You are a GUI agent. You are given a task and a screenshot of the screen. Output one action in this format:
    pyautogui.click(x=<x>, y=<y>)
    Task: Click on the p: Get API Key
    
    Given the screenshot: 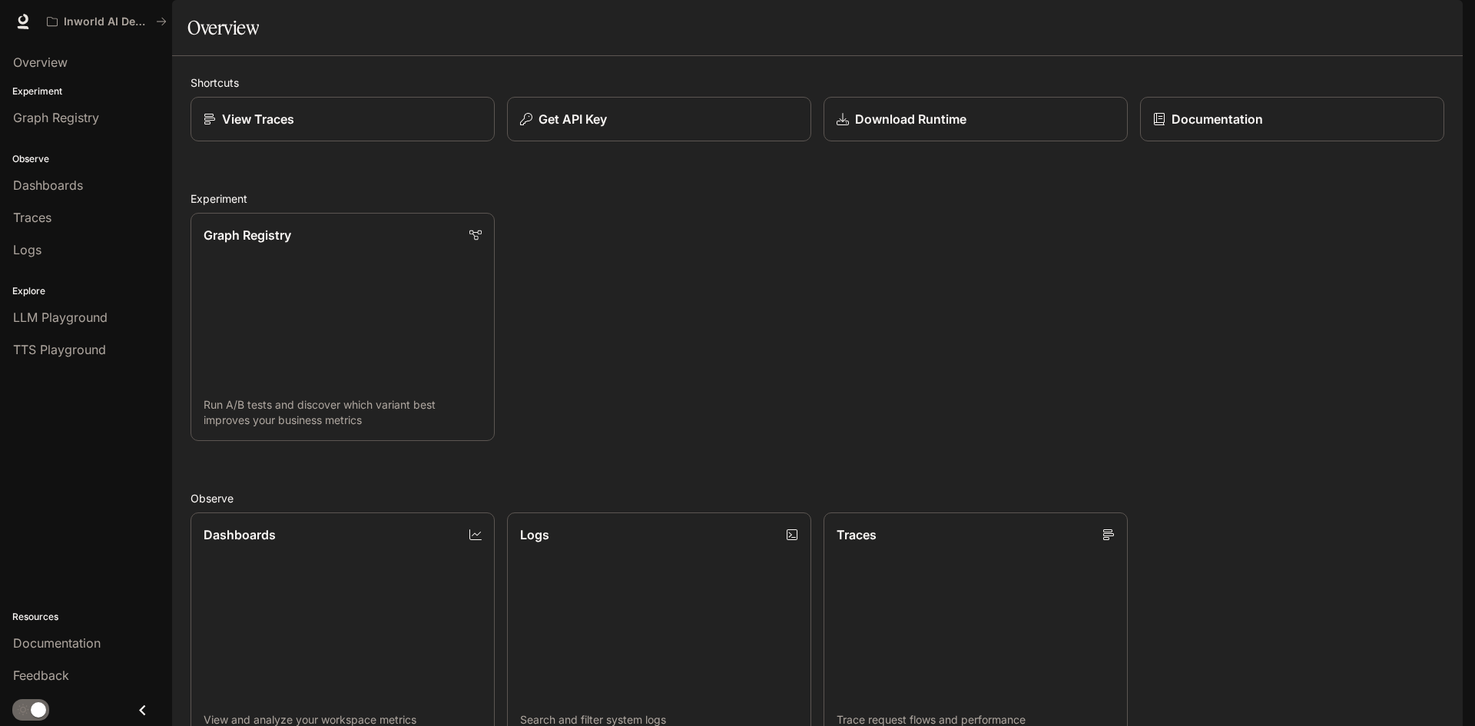 What is the action you would take?
    pyautogui.click(x=572, y=119)
    